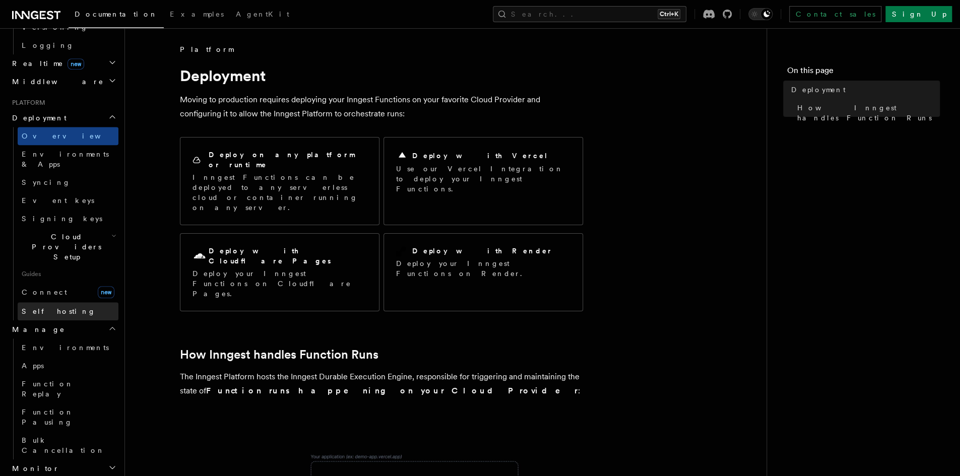 The width and height of the screenshot is (960, 476). What do you see at coordinates (483, 179) in the screenshot?
I see `p: Use our Vercel Integration to deploy your Inngest Functions.` at bounding box center [483, 179].